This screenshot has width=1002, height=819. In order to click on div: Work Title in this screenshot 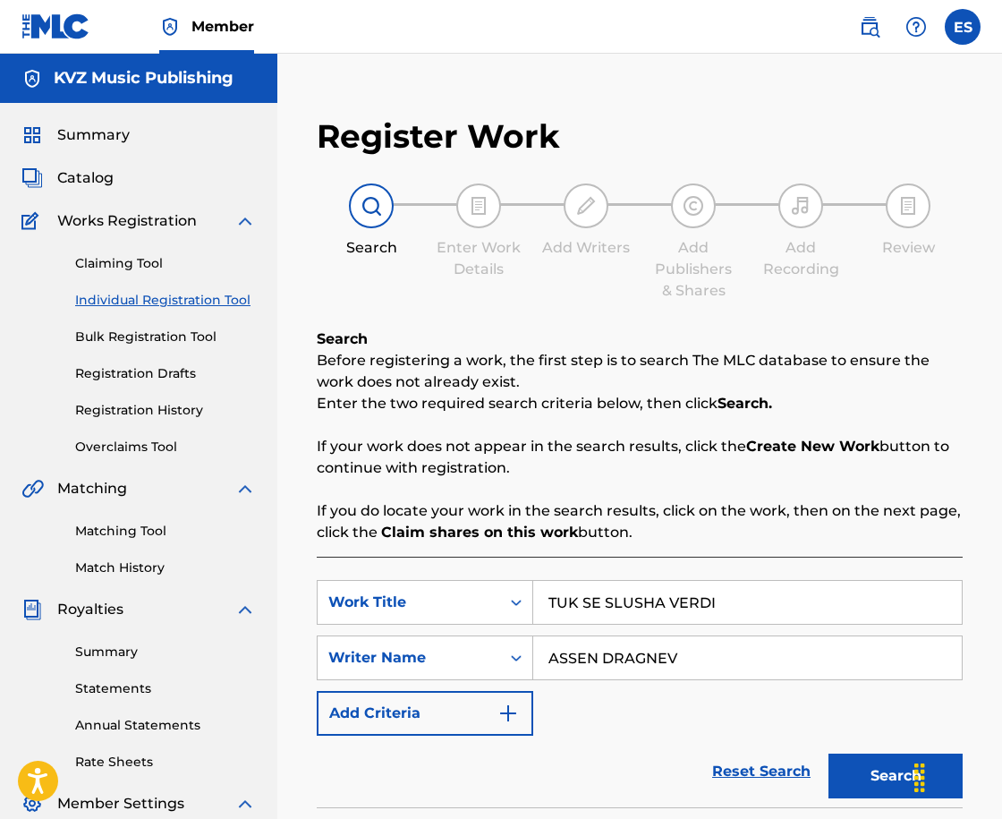, I will do `click(409, 602)`.